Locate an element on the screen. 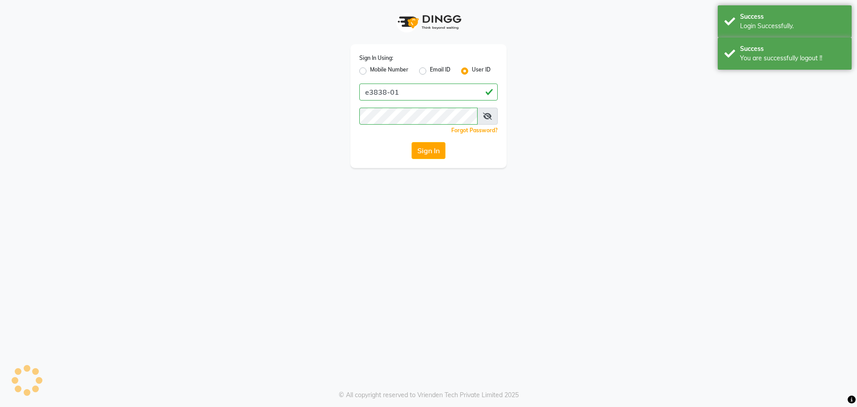 This screenshot has height=407, width=857. label: Email ID is located at coordinates (440, 71).